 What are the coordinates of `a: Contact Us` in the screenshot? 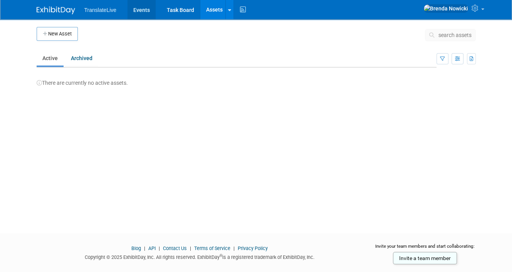 It's located at (175, 248).